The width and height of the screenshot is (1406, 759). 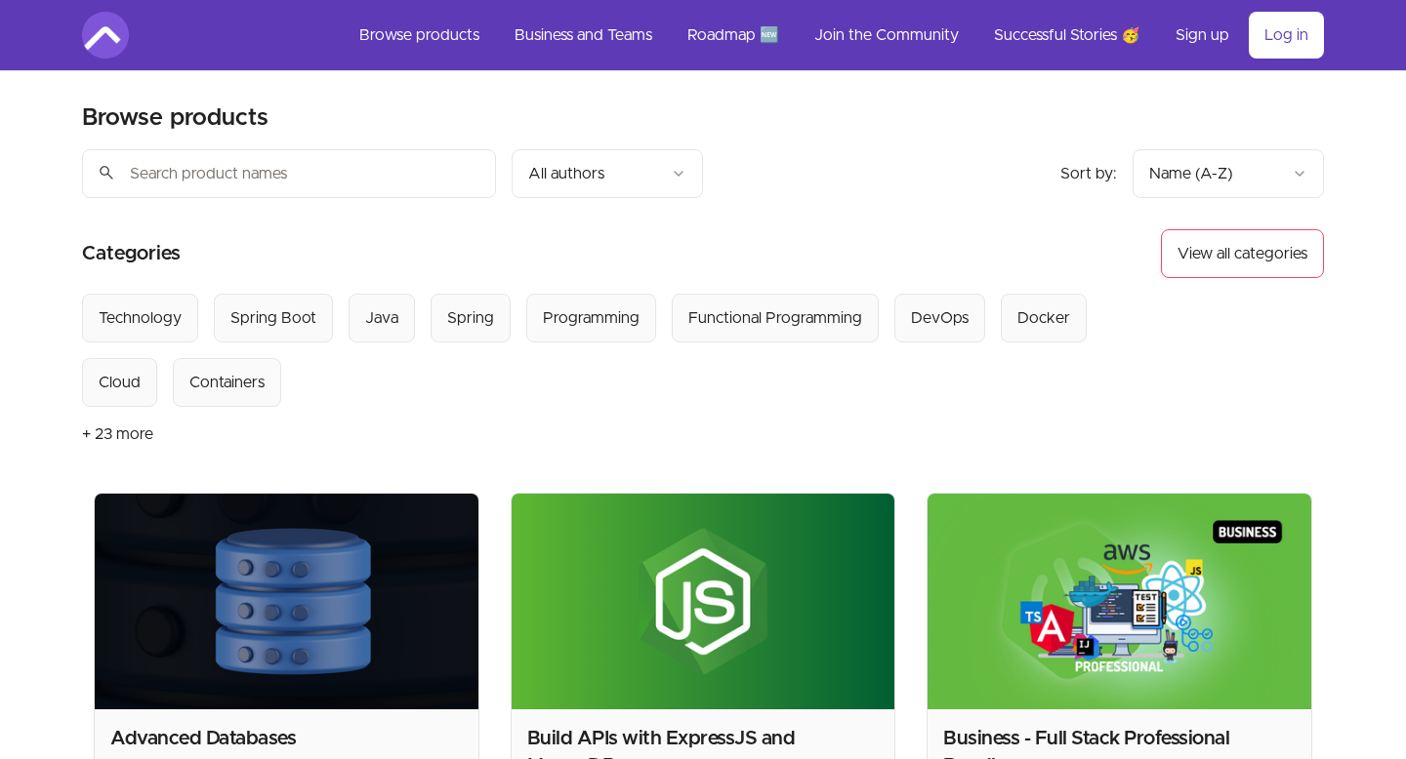 What do you see at coordinates (1119, 601) in the screenshot?
I see `img: Product image for Business - Full Stack Professional Bundle` at bounding box center [1119, 601].